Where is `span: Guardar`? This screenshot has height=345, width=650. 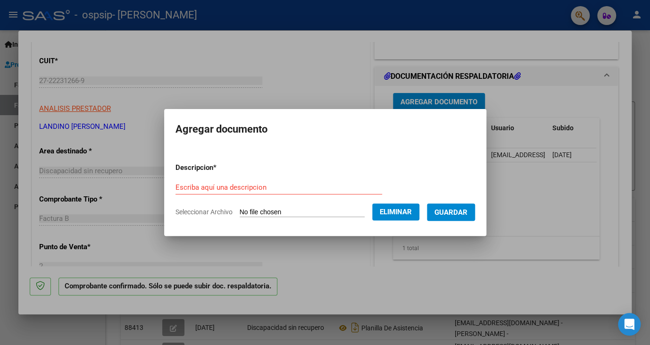 span: Guardar is located at coordinates (451, 212).